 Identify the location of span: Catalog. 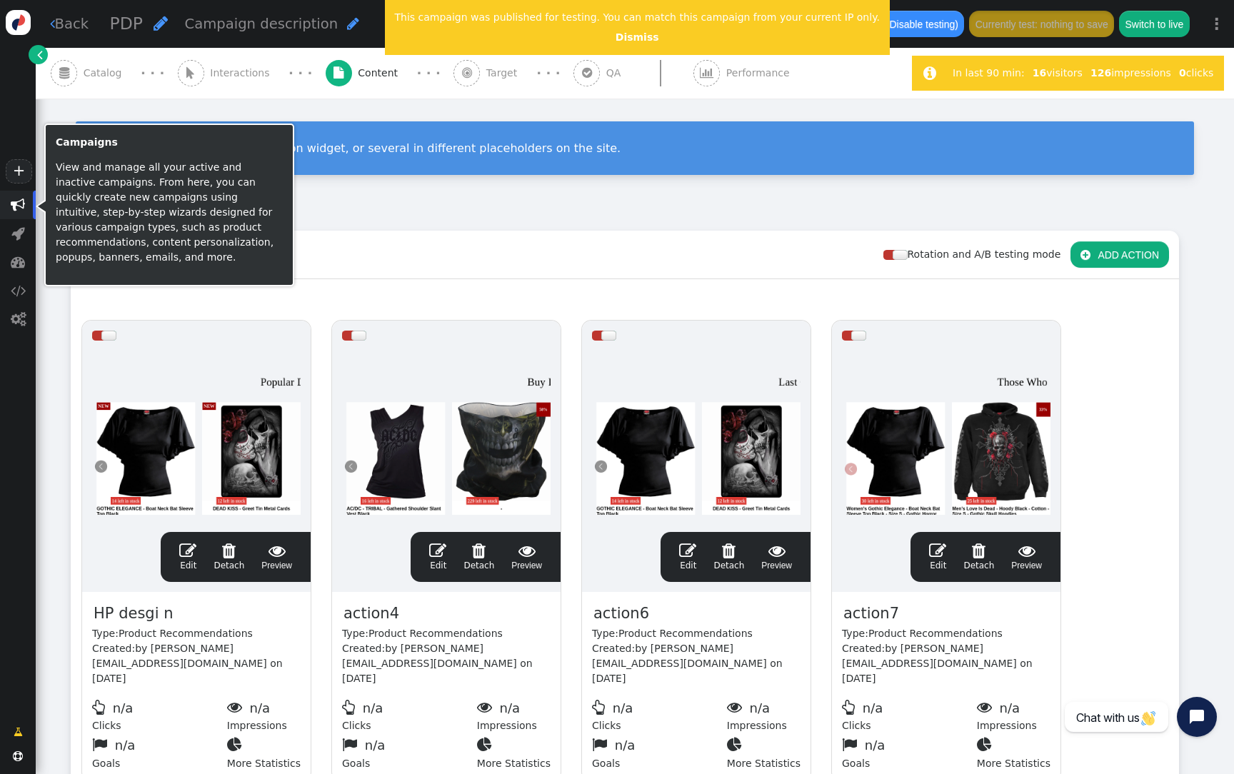
(106, 73).